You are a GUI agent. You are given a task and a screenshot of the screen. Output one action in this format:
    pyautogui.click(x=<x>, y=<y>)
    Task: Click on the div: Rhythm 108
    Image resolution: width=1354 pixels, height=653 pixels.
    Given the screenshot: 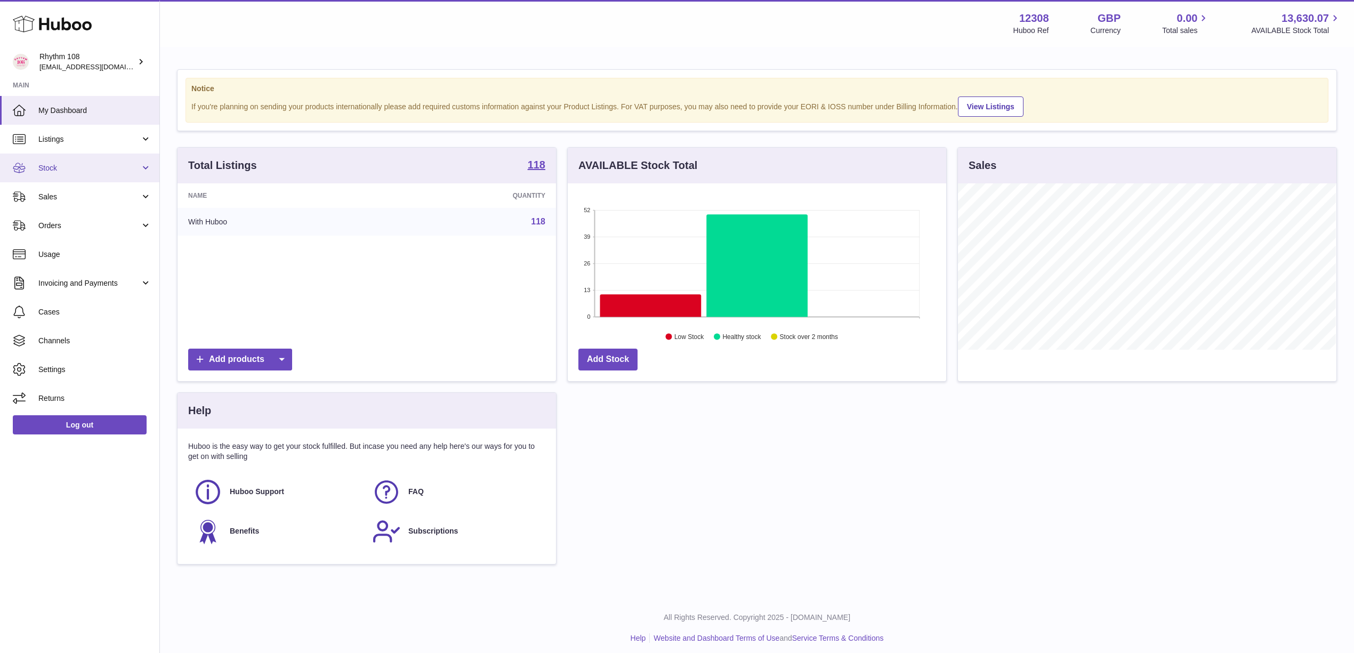 What is the action you would take?
    pyautogui.click(x=87, y=62)
    